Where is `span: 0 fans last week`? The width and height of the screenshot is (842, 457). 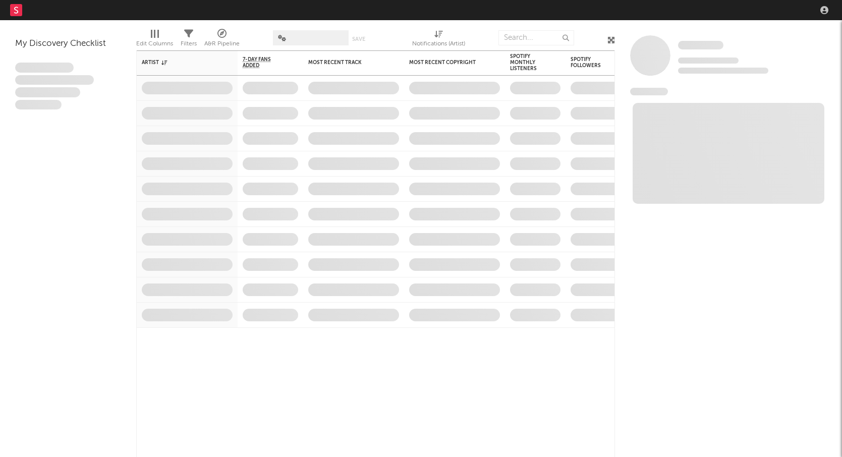 span: 0 fans last week is located at coordinates (723, 71).